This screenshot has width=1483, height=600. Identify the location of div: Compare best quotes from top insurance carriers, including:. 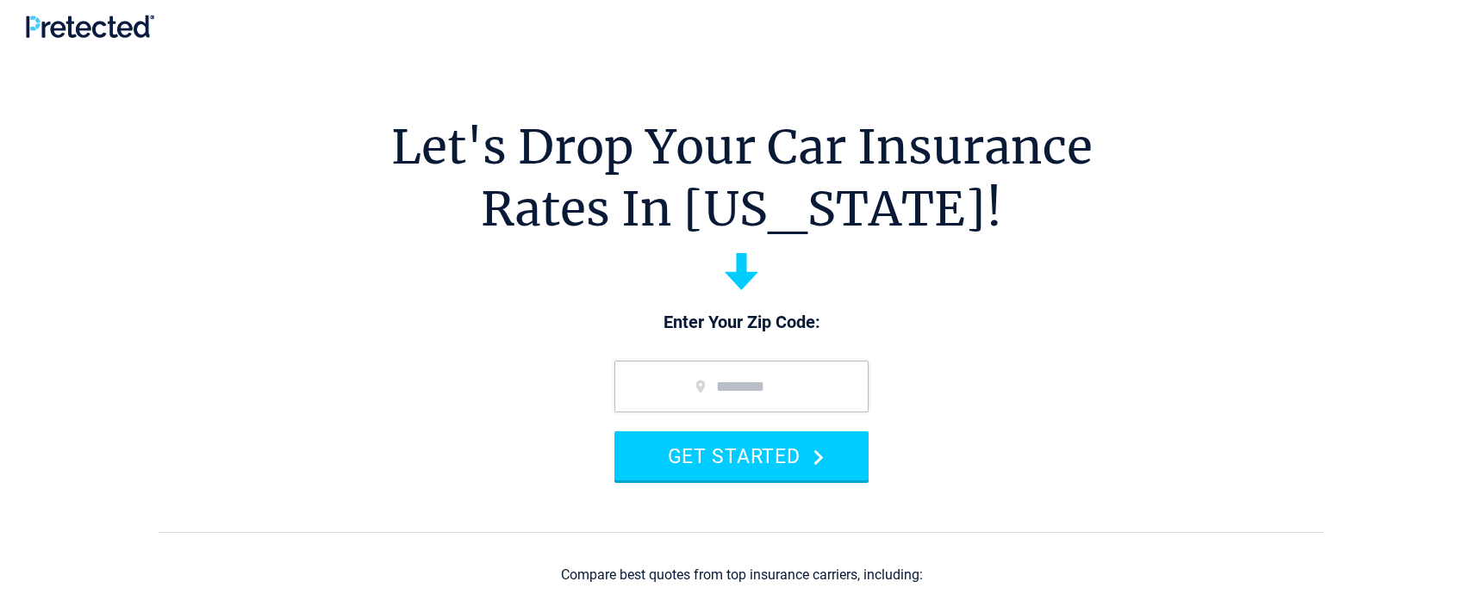
(742, 575).